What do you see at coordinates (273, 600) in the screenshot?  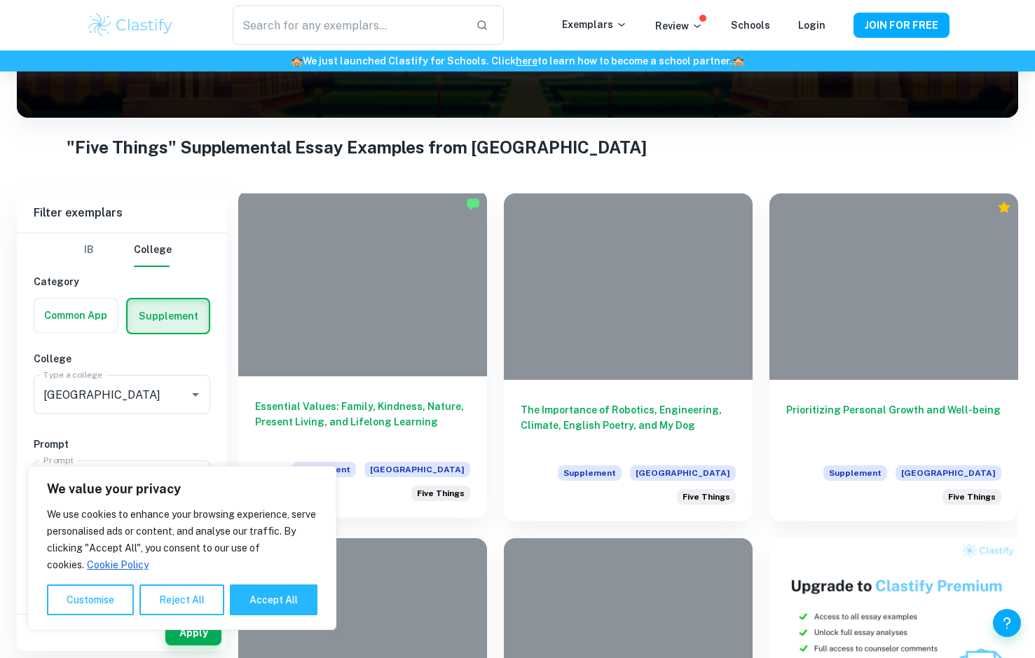 I see `button: Accept All` at bounding box center [273, 600].